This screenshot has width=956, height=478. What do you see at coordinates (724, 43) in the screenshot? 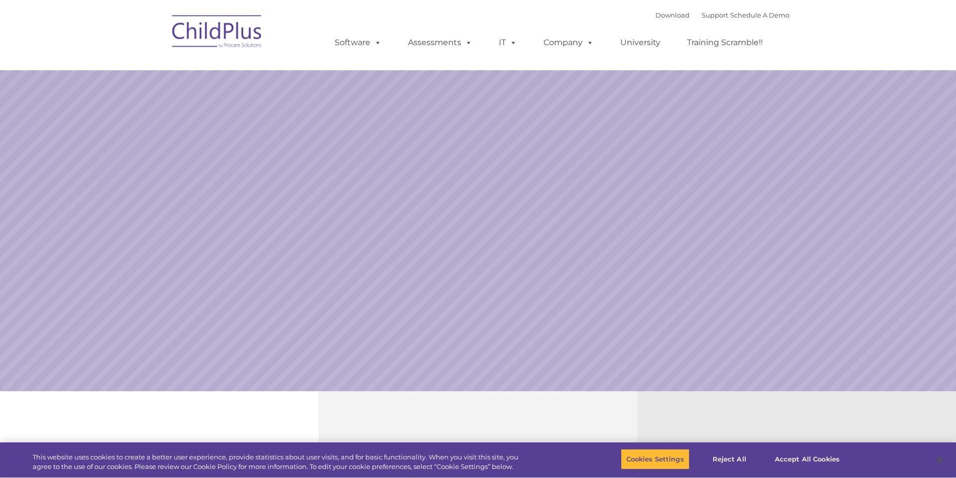
I see `a: Training Scramble!!` at bounding box center [724, 43].